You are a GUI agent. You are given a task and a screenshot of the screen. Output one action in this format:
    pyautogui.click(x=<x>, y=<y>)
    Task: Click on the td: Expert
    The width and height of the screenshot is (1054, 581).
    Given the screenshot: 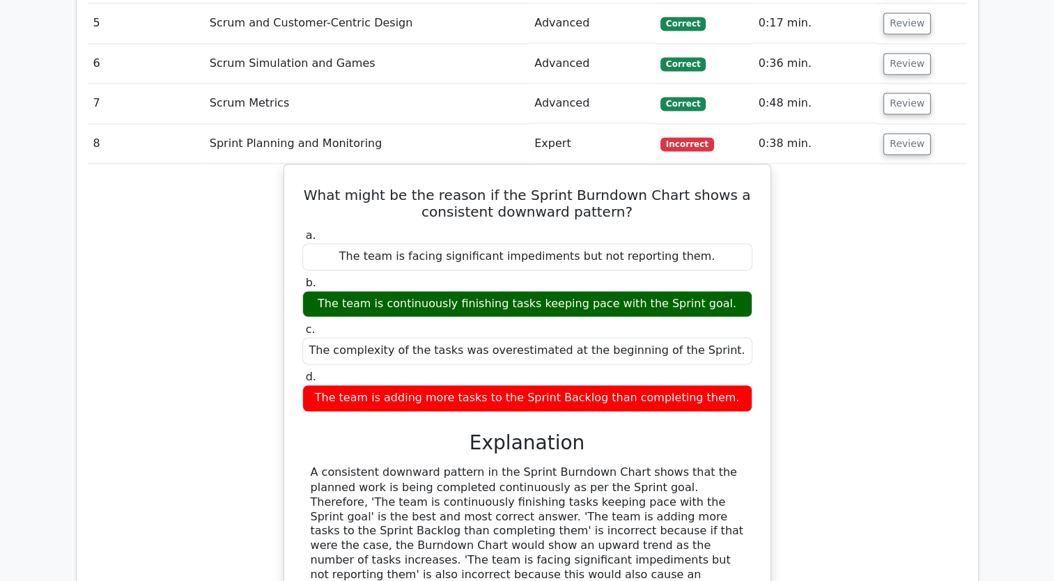 What is the action you would take?
    pyautogui.click(x=592, y=144)
    